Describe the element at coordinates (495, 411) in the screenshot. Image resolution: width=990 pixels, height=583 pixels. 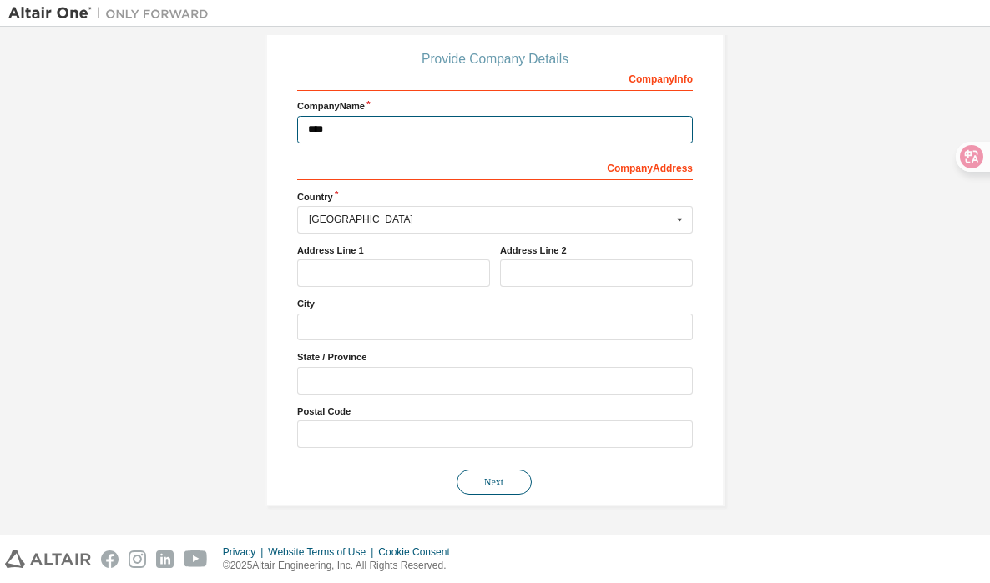
I see `label: Postal Code` at that location.